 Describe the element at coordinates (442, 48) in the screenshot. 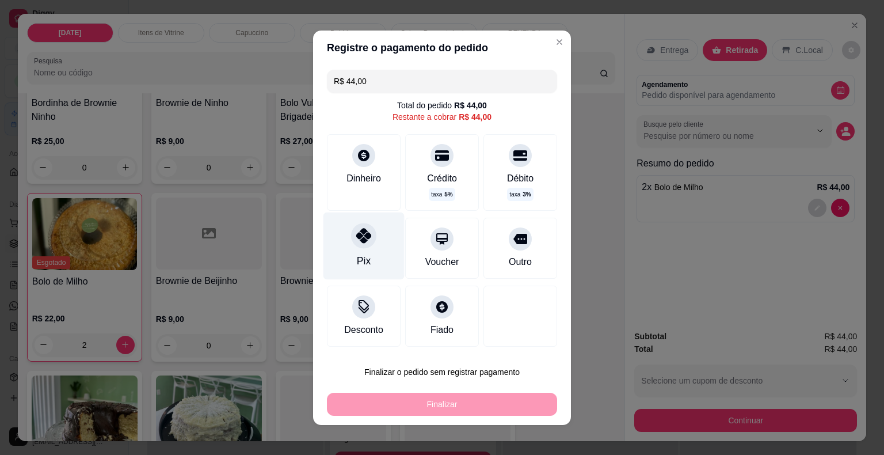

I see `header: Registre o pagamento do pedido` at that location.